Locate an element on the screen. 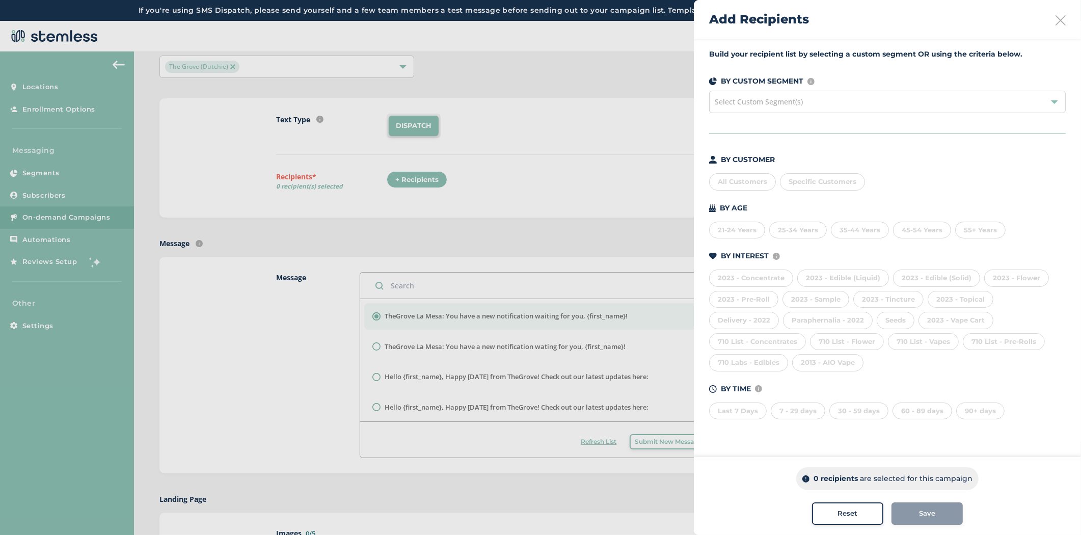  div: 90+ days is located at coordinates (980, 411).